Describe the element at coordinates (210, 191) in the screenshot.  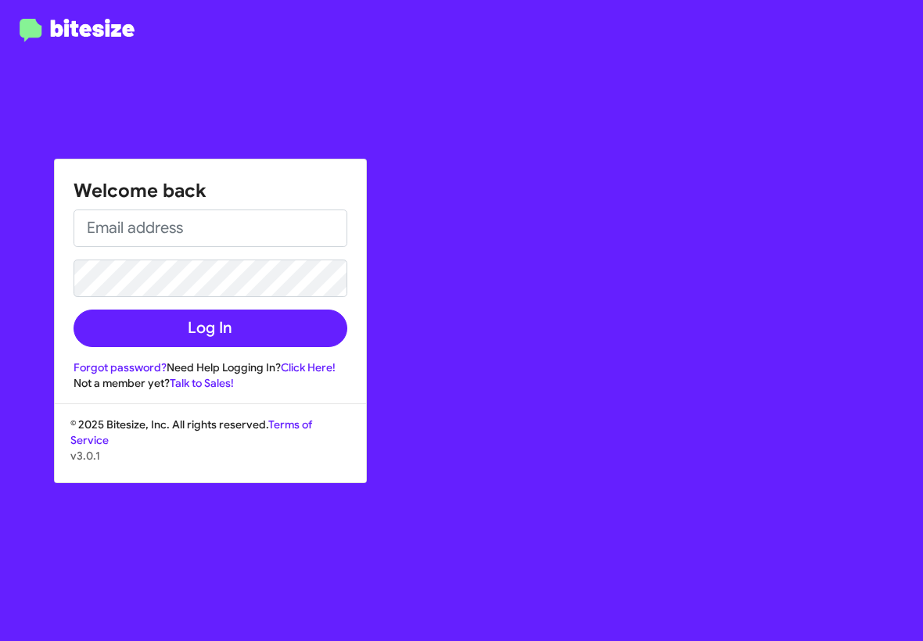
I see `h1: Welcome back` at that location.